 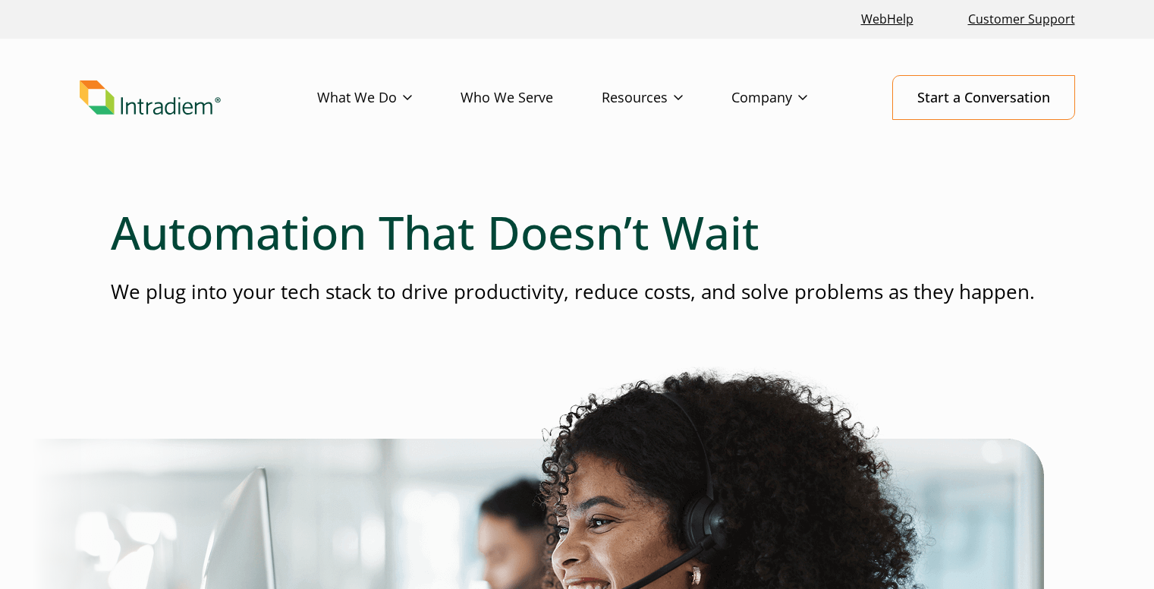 What do you see at coordinates (531, 98) in the screenshot?
I see `a: Who We Serve` at bounding box center [531, 98].